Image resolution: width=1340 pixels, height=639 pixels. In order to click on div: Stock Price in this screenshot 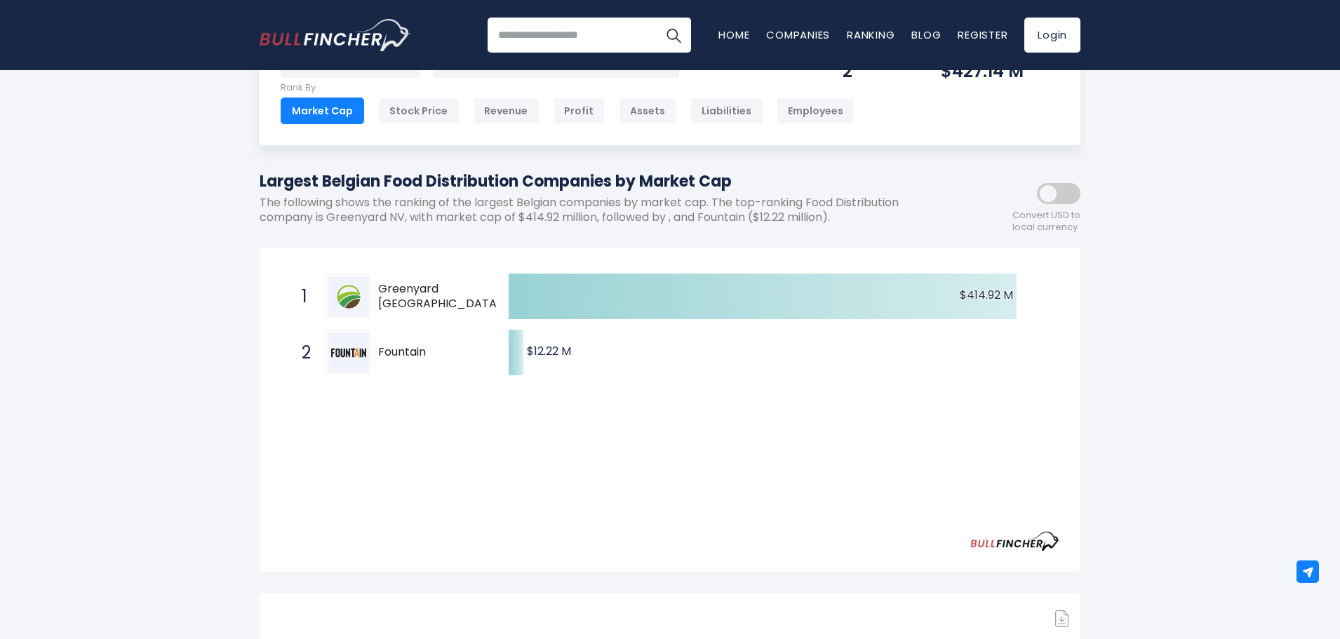, I will do `click(418, 111)`.